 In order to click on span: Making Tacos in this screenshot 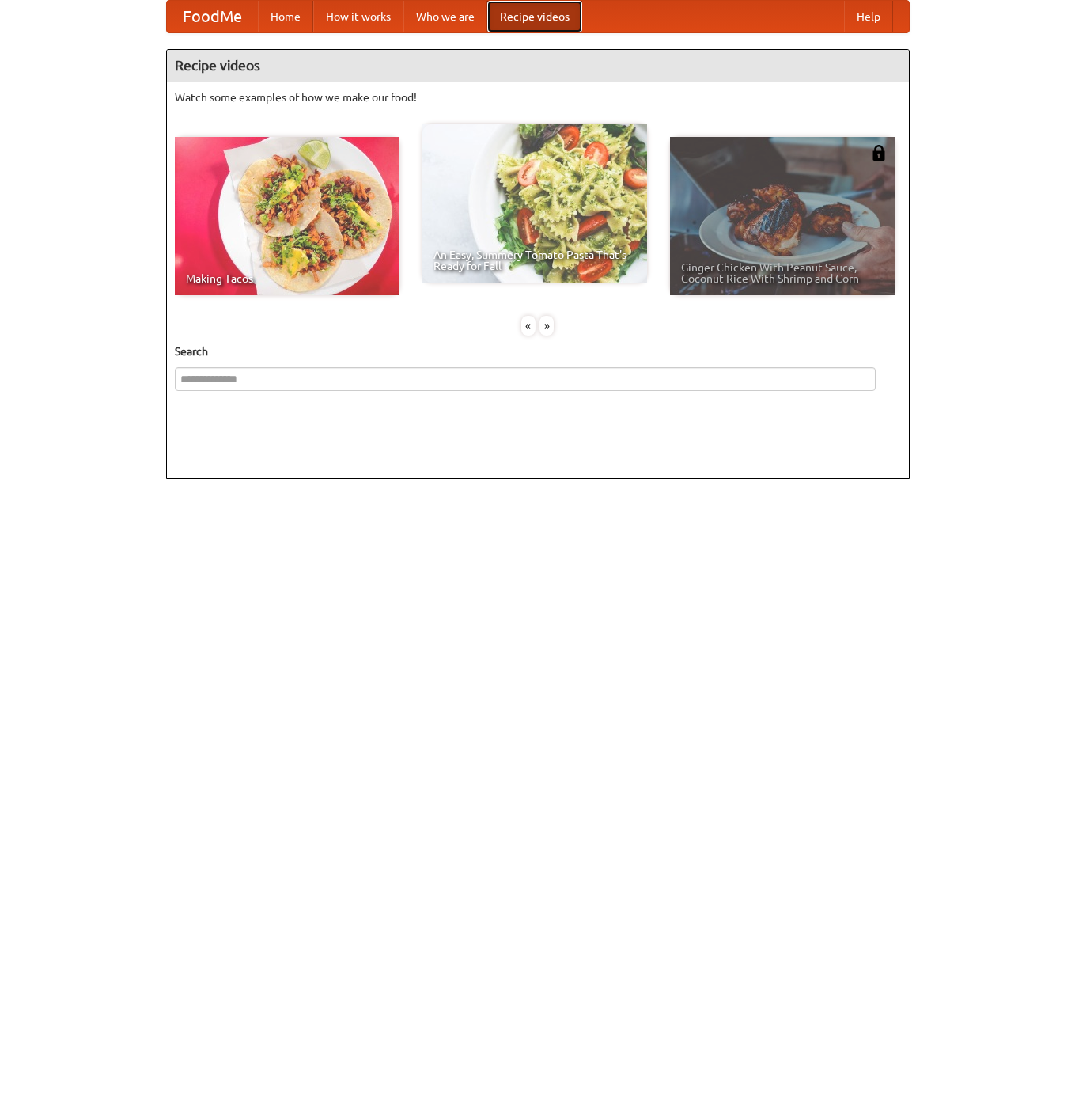, I will do `click(287, 278)`.